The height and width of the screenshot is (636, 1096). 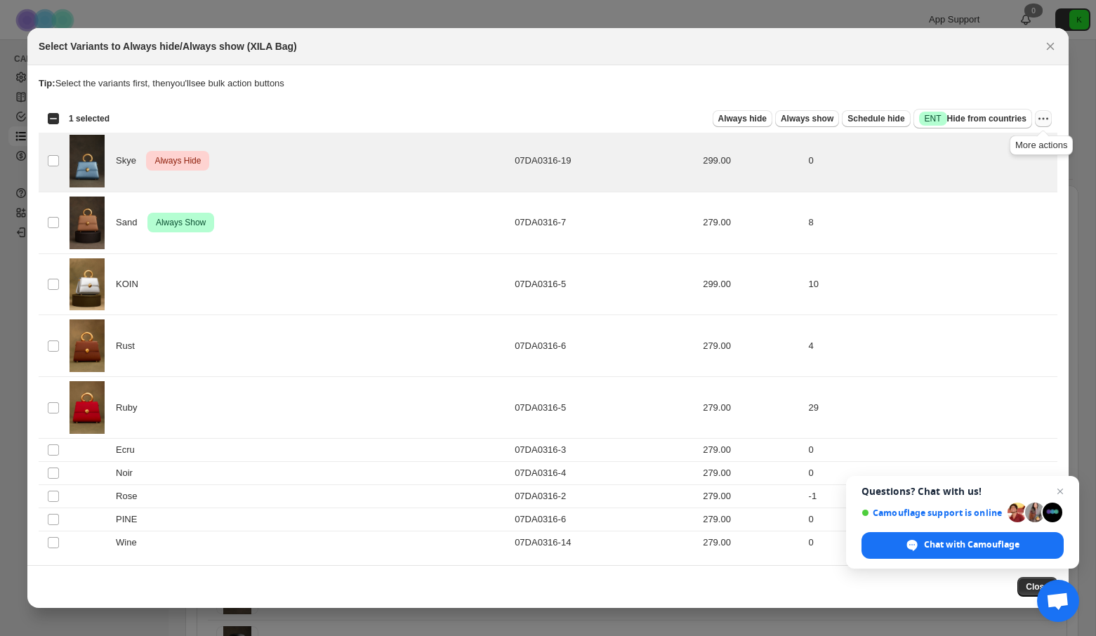 I want to click on span: Ecru, so click(x=129, y=450).